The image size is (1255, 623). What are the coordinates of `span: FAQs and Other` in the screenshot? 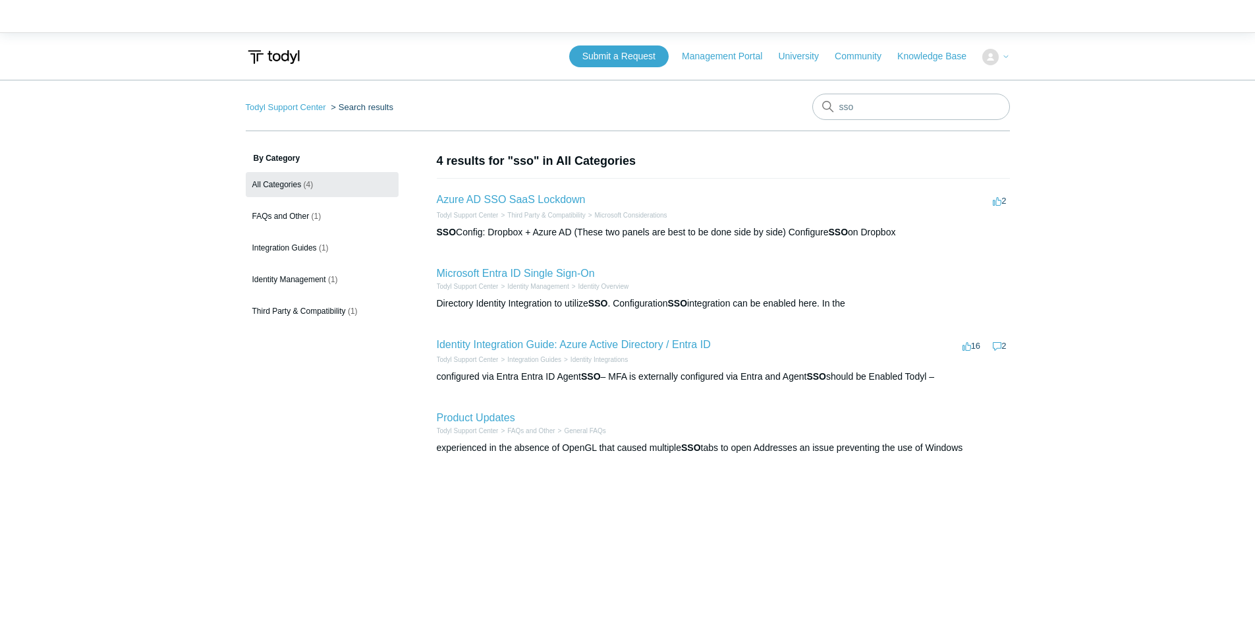 It's located at (281, 216).